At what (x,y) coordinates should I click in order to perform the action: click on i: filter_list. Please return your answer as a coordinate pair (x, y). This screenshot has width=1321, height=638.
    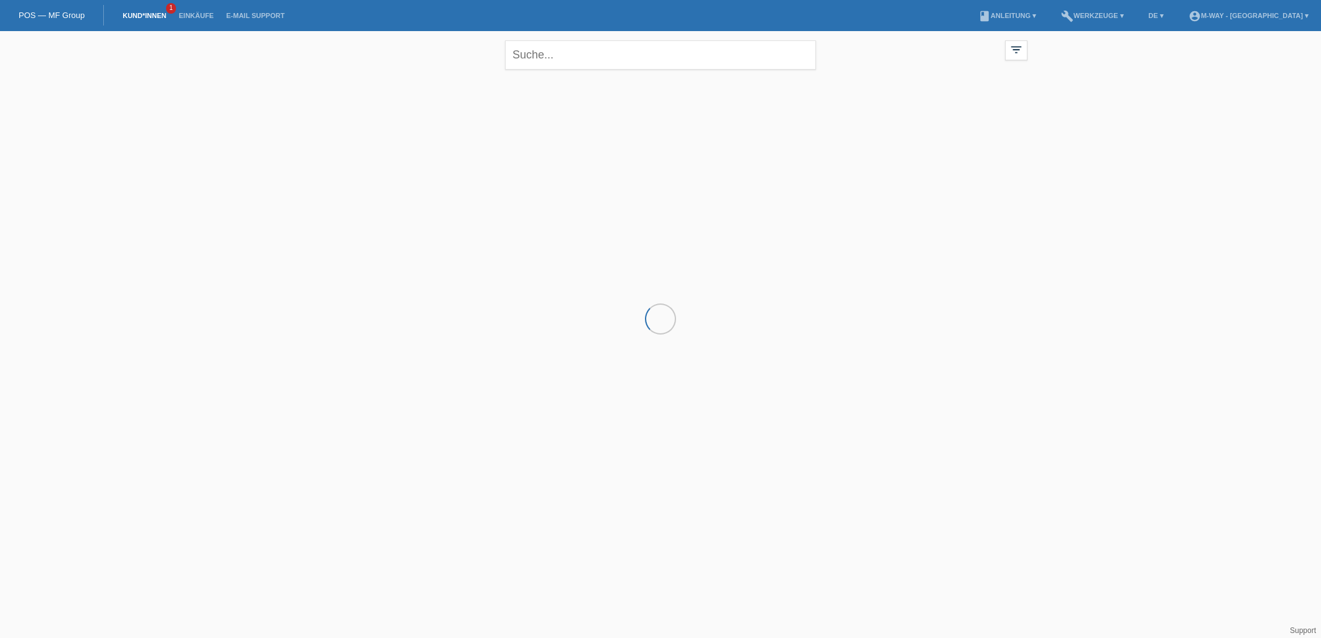
    Looking at the image, I should click on (1016, 50).